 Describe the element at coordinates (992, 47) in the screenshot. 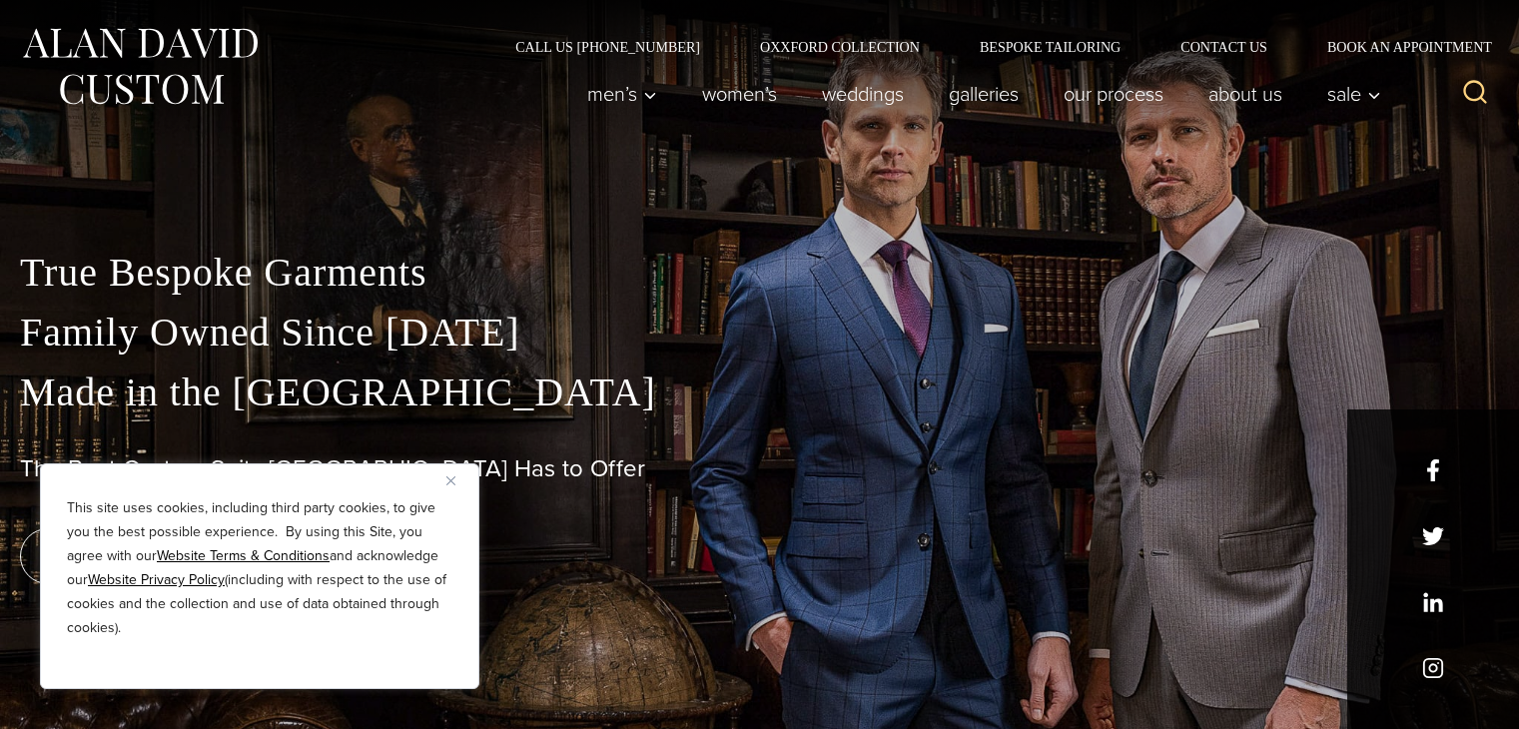

I see `nav: Secondary Navigation` at that location.